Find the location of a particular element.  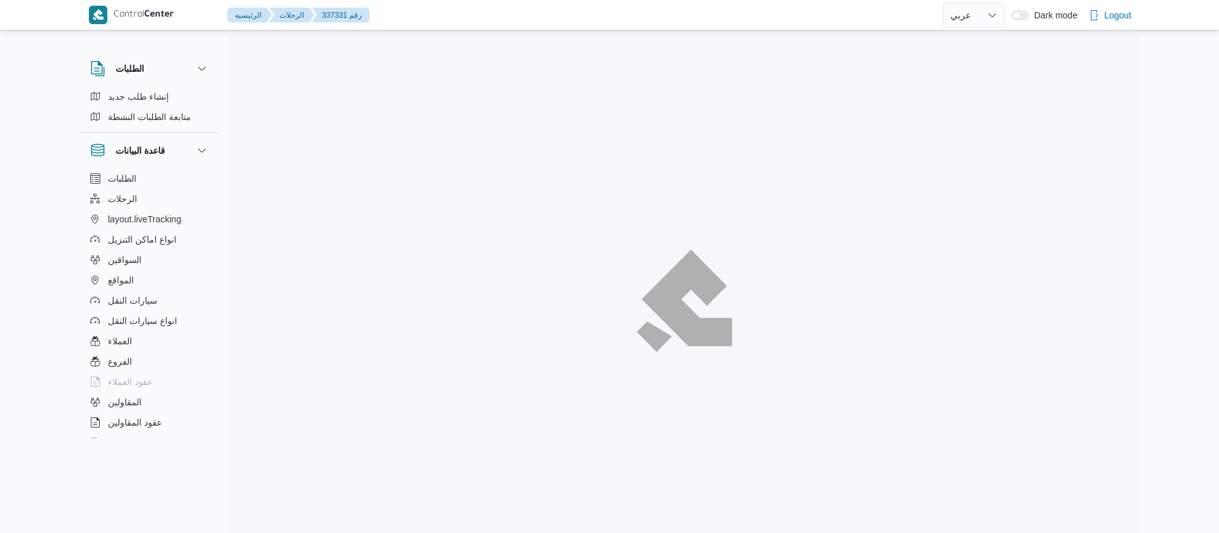

button: المقاولين is located at coordinates (150, 402).